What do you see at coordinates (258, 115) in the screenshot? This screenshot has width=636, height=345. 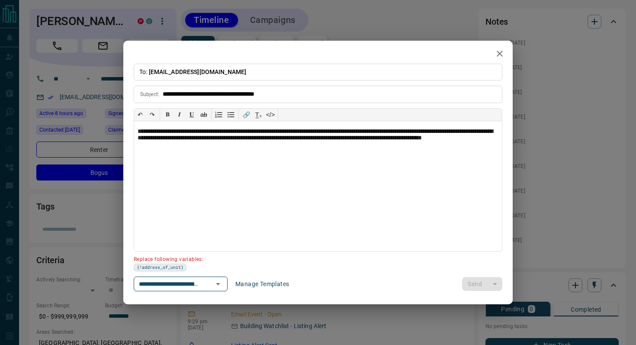 I see `button: T̲ₓ` at bounding box center [258, 115].